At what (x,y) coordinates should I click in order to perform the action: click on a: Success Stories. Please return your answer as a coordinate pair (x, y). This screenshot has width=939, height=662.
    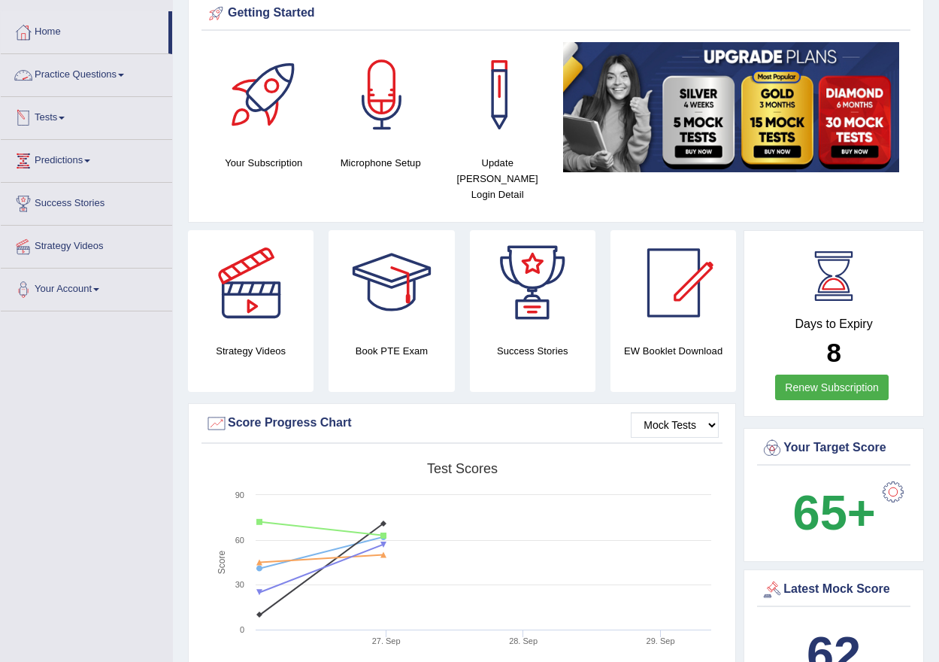
    Looking at the image, I should click on (86, 201).